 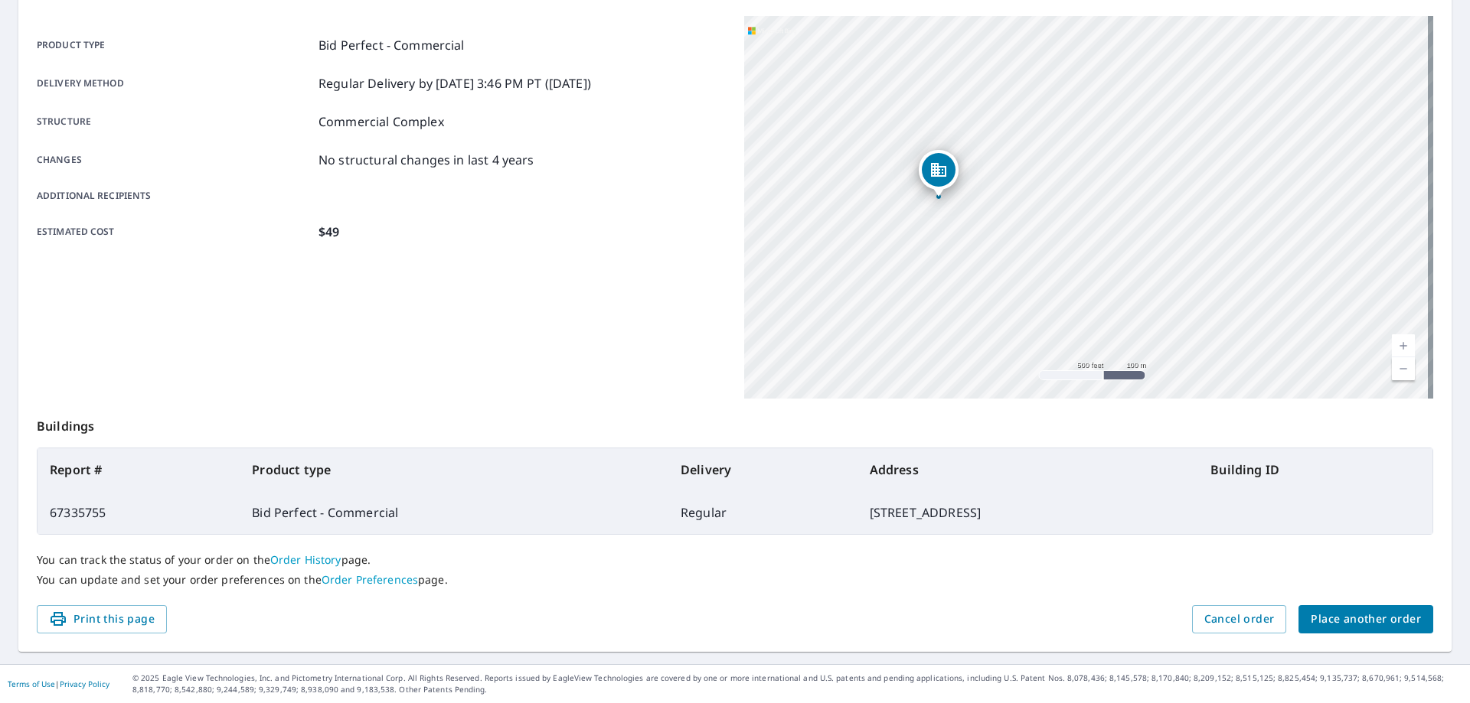 I want to click on p: Changes, so click(x=175, y=160).